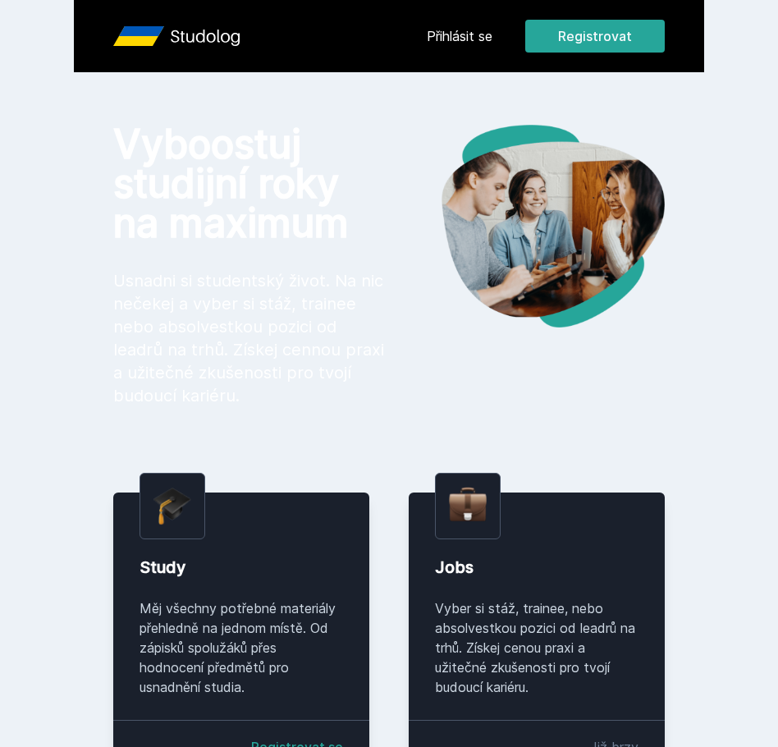 Image resolution: width=778 pixels, height=747 pixels. I want to click on div: Jobs, so click(537, 567).